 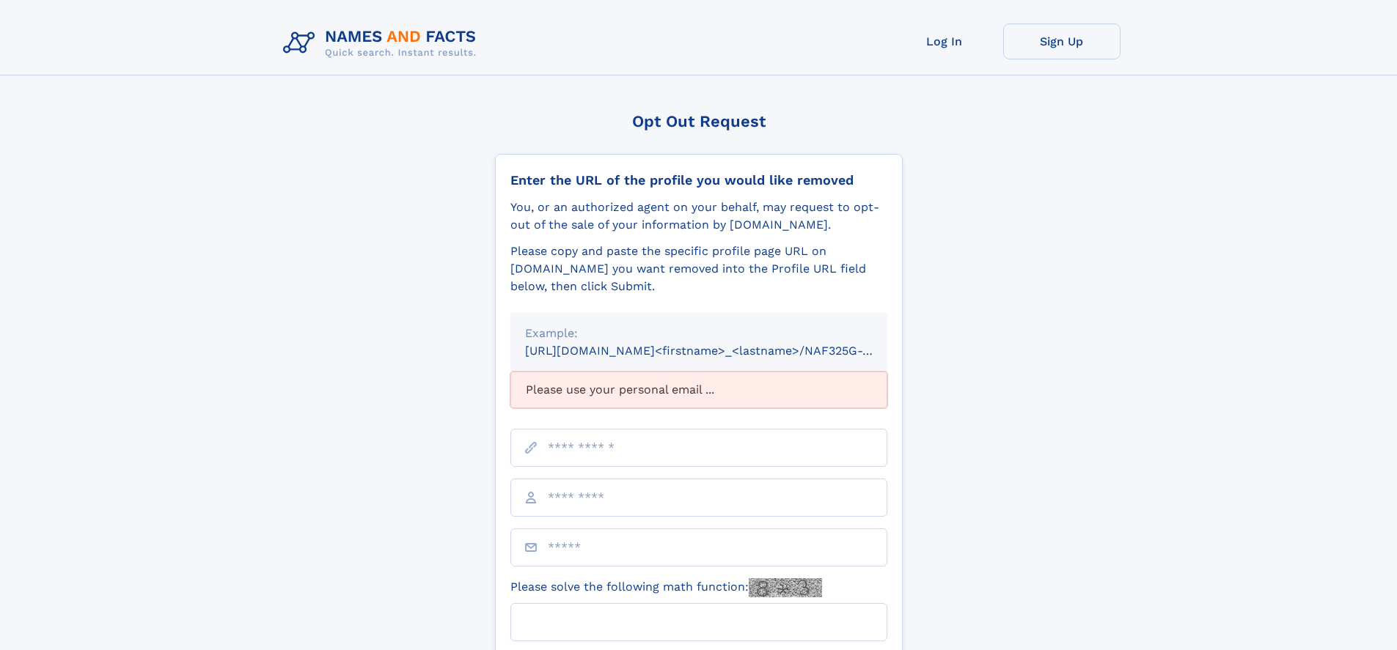 What do you see at coordinates (699, 121) in the screenshot?
I see `div: Opt Out Request` at bounding box center [699, 121].